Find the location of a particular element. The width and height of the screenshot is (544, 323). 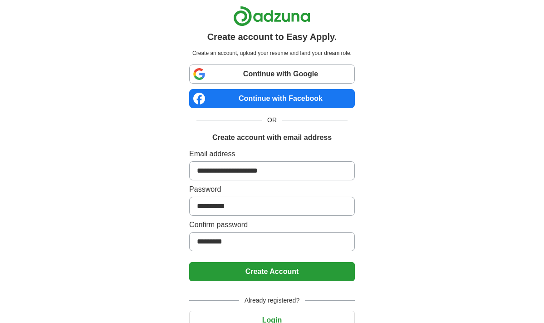

span: OR is located at coordinates (272, 120).